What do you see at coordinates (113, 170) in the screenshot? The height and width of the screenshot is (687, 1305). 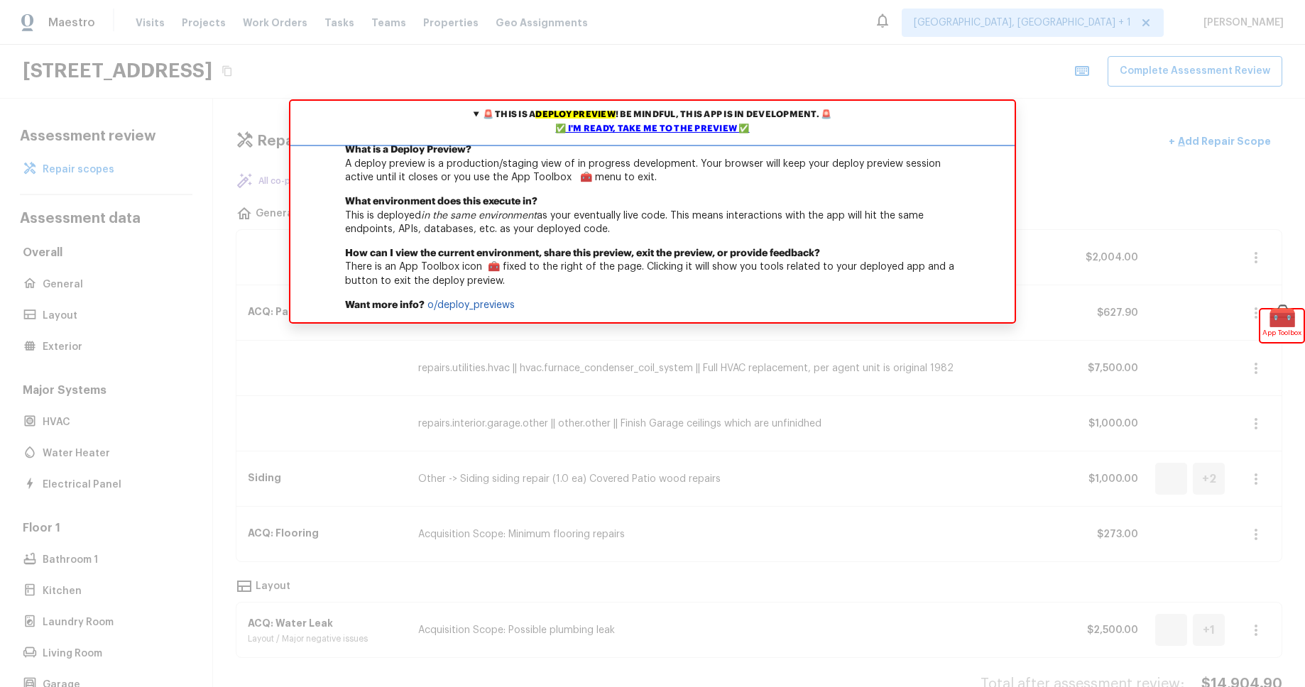 I see `p: Repair scopes` at bounding box center [113, 170].